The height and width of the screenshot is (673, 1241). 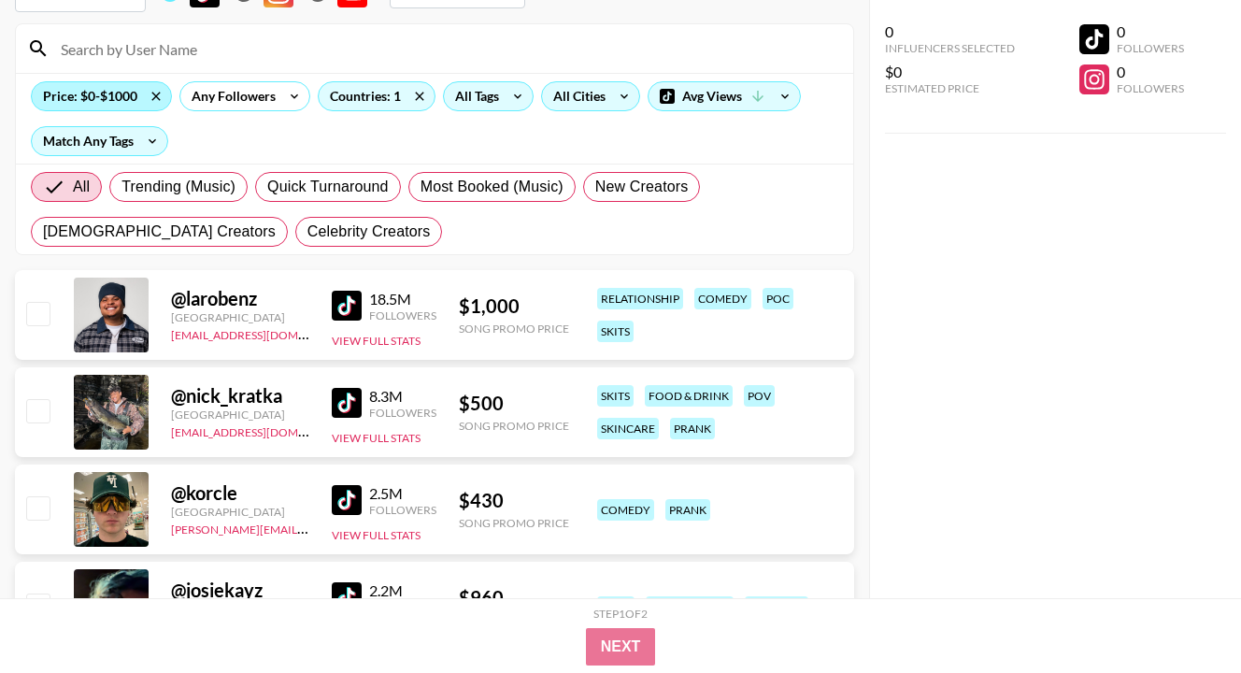 What do you see at coordinates (949, 48) in the screenshot?
I see `div: Influencers Selected` at bounding box center [949, 48].